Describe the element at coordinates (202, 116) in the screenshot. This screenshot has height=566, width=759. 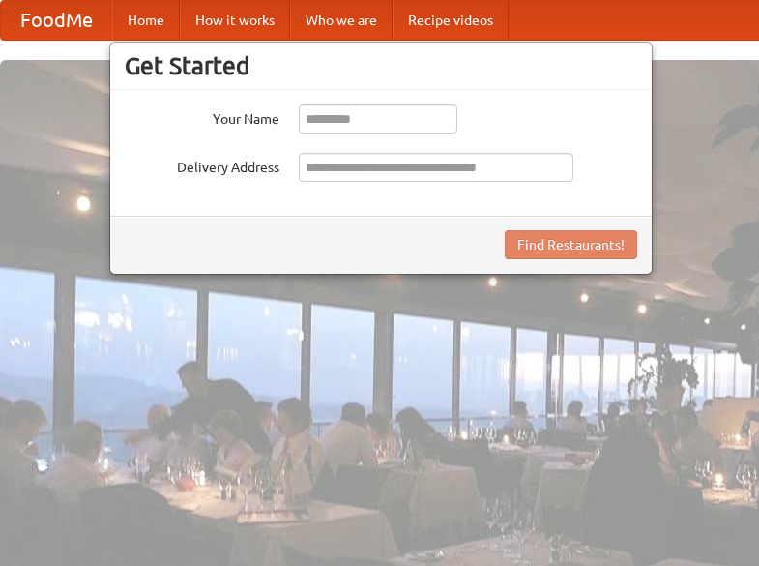
I see `label: Your Name` at that location.